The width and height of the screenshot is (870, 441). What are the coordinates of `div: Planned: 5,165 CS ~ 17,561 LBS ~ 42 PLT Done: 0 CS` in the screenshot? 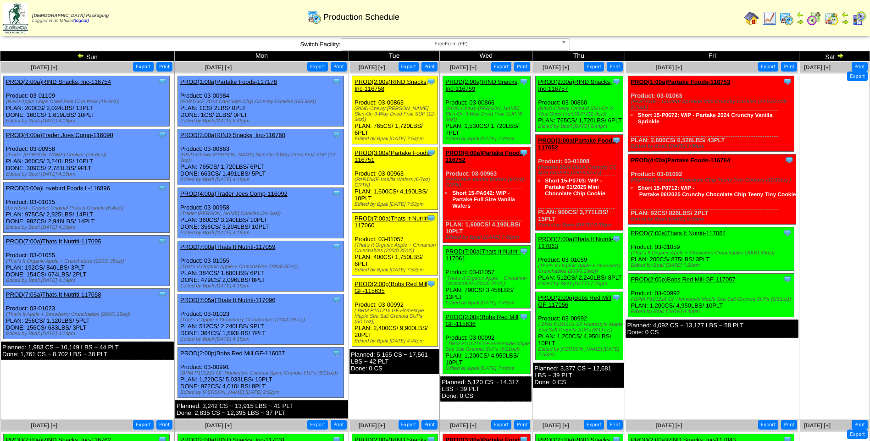 It's located at (394, 362).